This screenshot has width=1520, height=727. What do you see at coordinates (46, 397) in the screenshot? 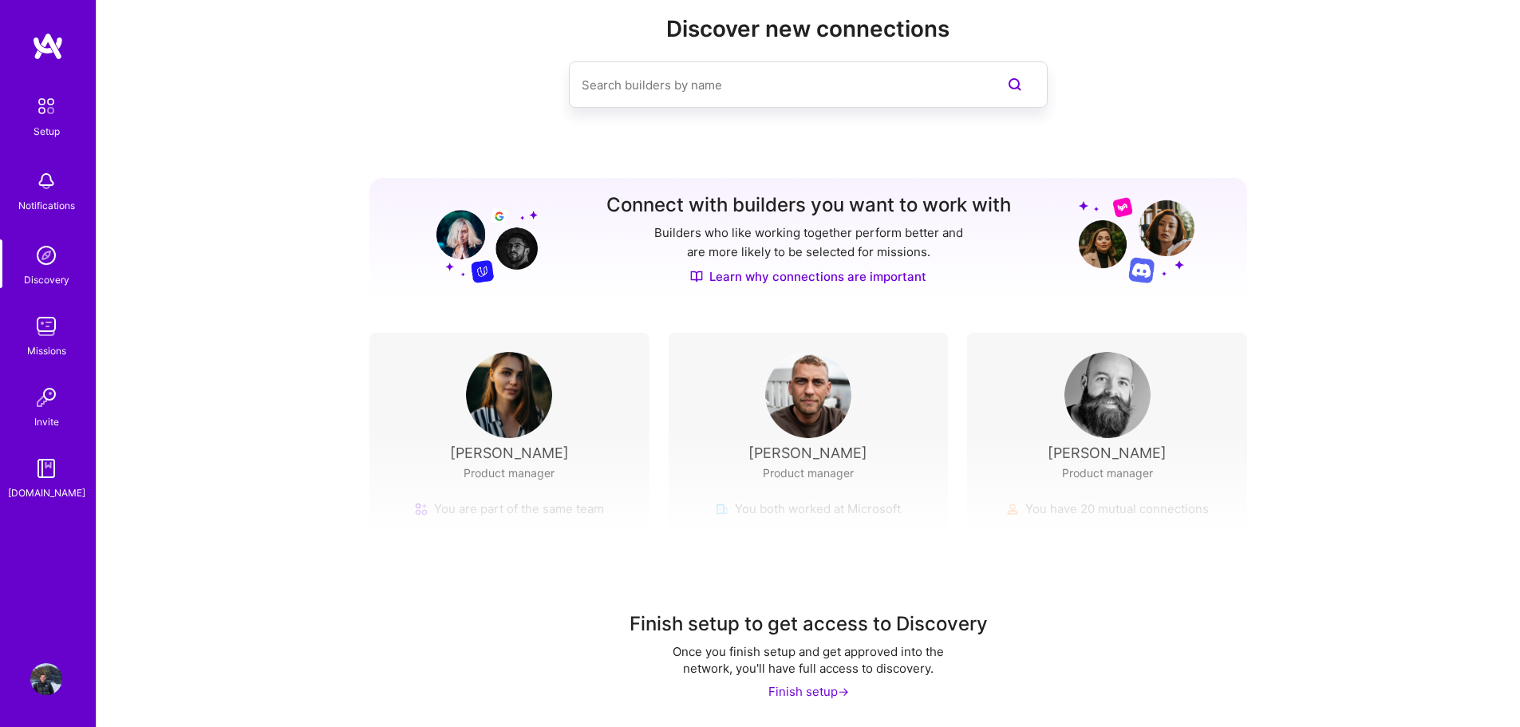
I see `img: Invite` at bounding box center [46, 397].